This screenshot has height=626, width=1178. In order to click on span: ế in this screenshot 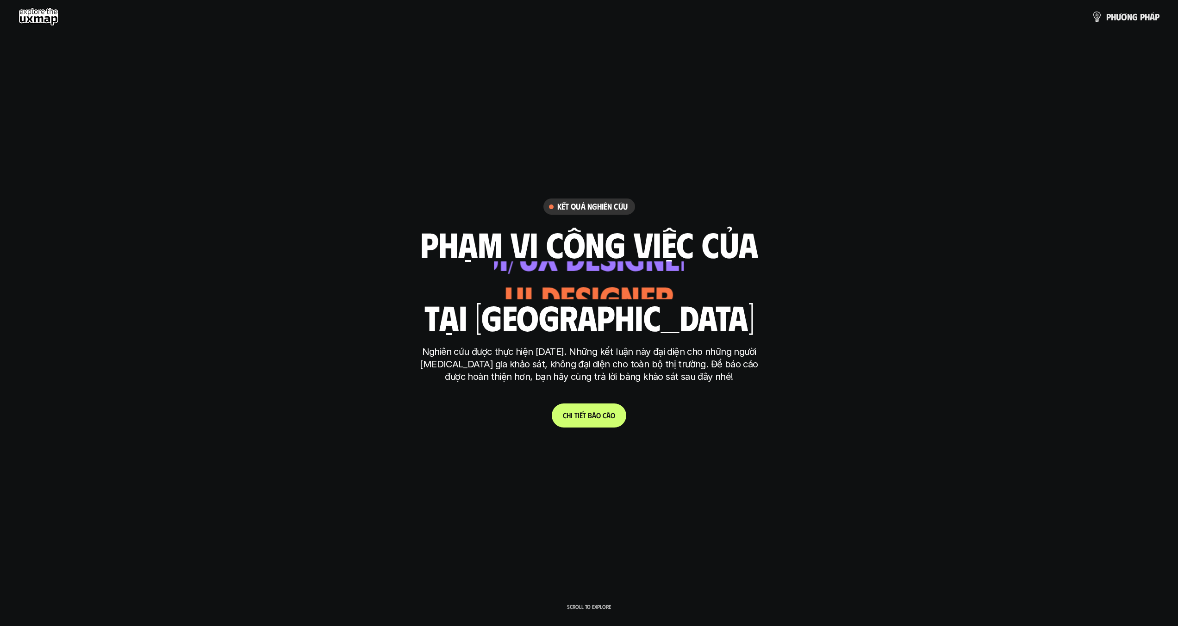, I will do `click(581, 415)`.